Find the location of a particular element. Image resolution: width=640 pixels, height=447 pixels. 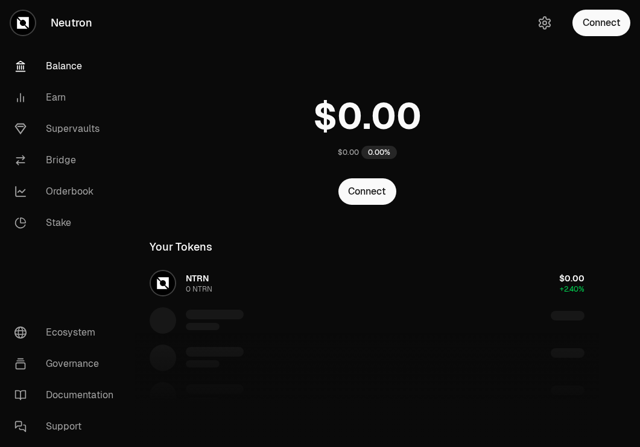

div: $0.00 is located at coordinates (348, 152).